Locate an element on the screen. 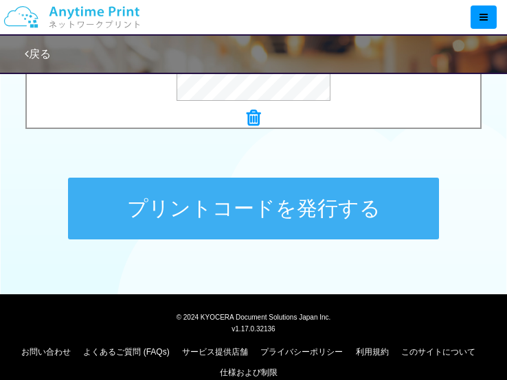 The height and width of the screenshot is (380, 507). a: 仕様および制限 is located at coordinates (249, 373).